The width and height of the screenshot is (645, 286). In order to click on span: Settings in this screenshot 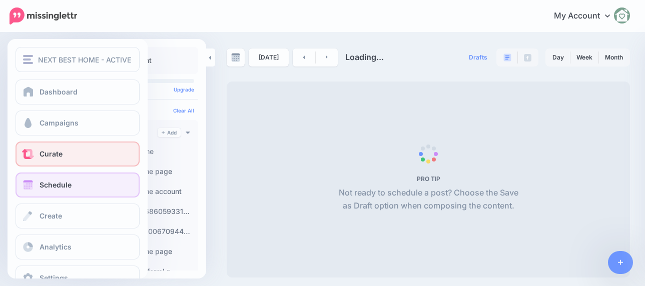, I will do `click(54, 278)`.